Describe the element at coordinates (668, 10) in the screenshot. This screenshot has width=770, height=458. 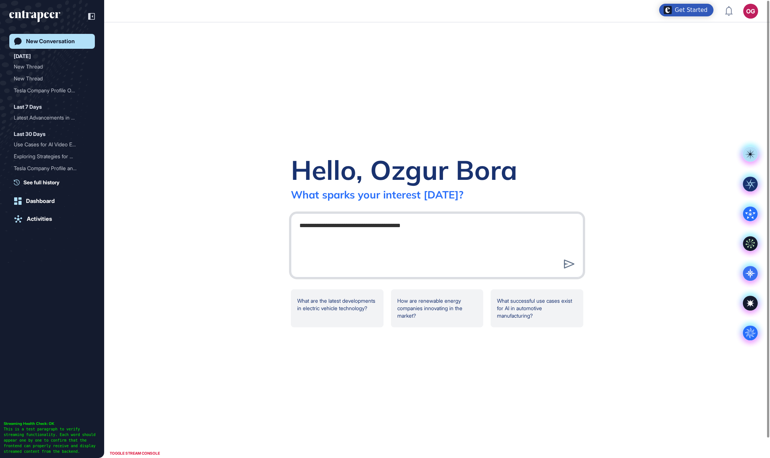
I see `img: launcher-image-alternative-text` at that location.